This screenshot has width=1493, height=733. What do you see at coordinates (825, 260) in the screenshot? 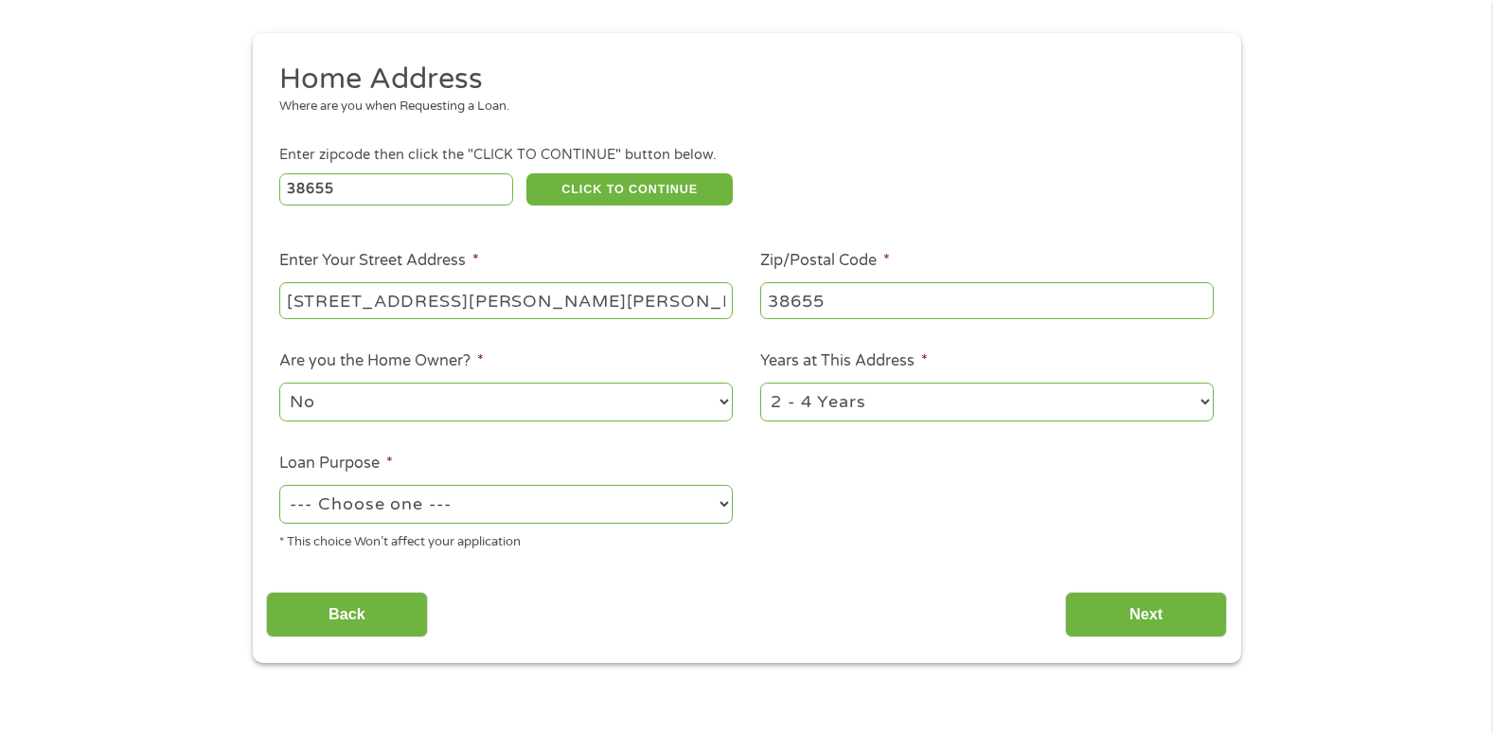
I see `label: Zip/Postal Code` at bounding box center [825, 260].